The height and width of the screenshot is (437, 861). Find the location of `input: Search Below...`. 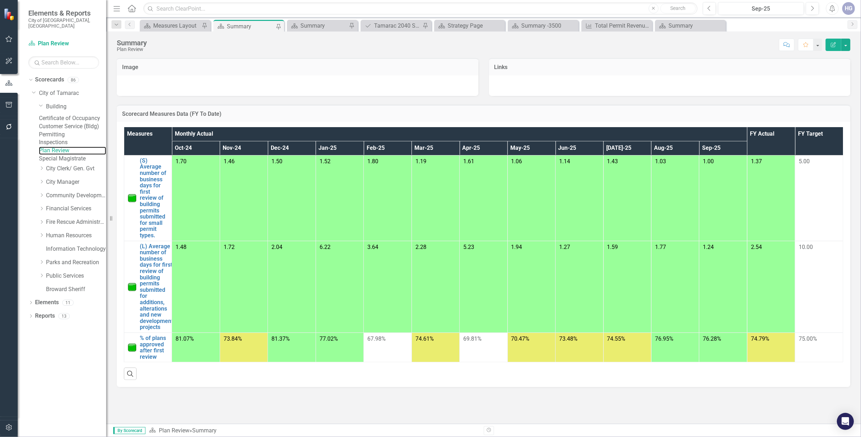

input: Search Below... is located at coordinates (64, 62).